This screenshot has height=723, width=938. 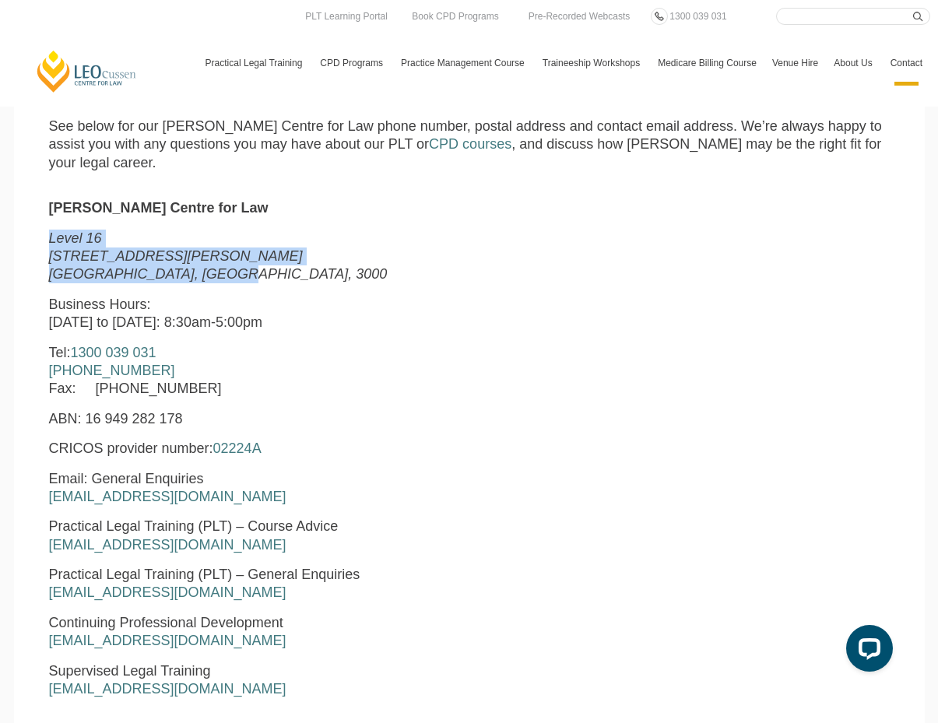 I want to click on a: Medicare Billing Course, so click(x=707, y=63).